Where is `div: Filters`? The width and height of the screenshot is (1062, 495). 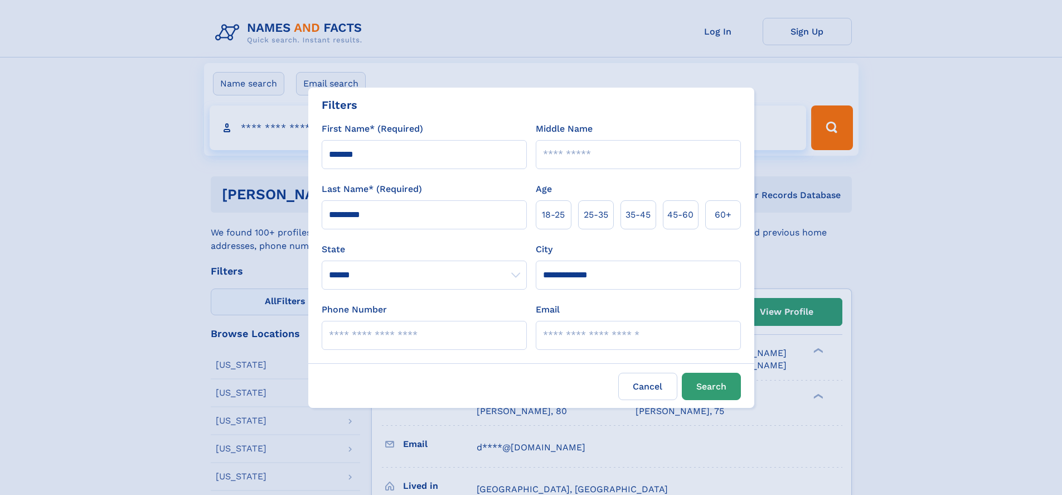 div: Filters is located at coordinates (340, 105).